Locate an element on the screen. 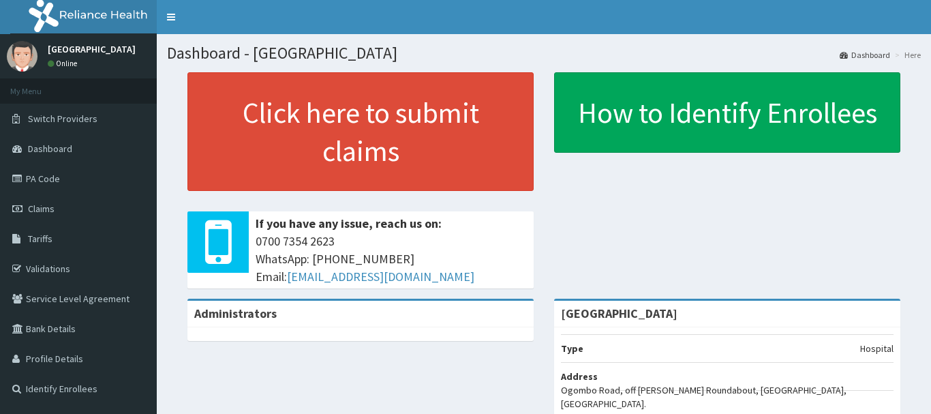 The image size is (931, 414). b: Address is located at coordinates (580, 376).